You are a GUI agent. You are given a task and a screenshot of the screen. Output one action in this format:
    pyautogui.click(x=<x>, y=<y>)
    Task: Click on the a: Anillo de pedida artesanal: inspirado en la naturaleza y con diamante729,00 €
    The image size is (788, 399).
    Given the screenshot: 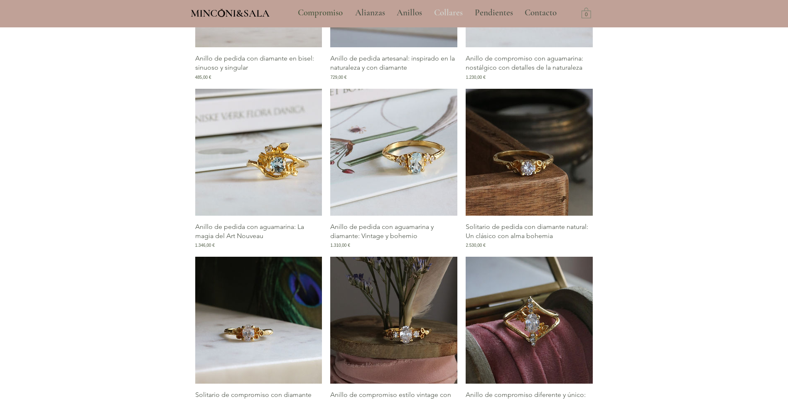 What is the action you would take?
    pyautogui.click(x=394, y=67)
    